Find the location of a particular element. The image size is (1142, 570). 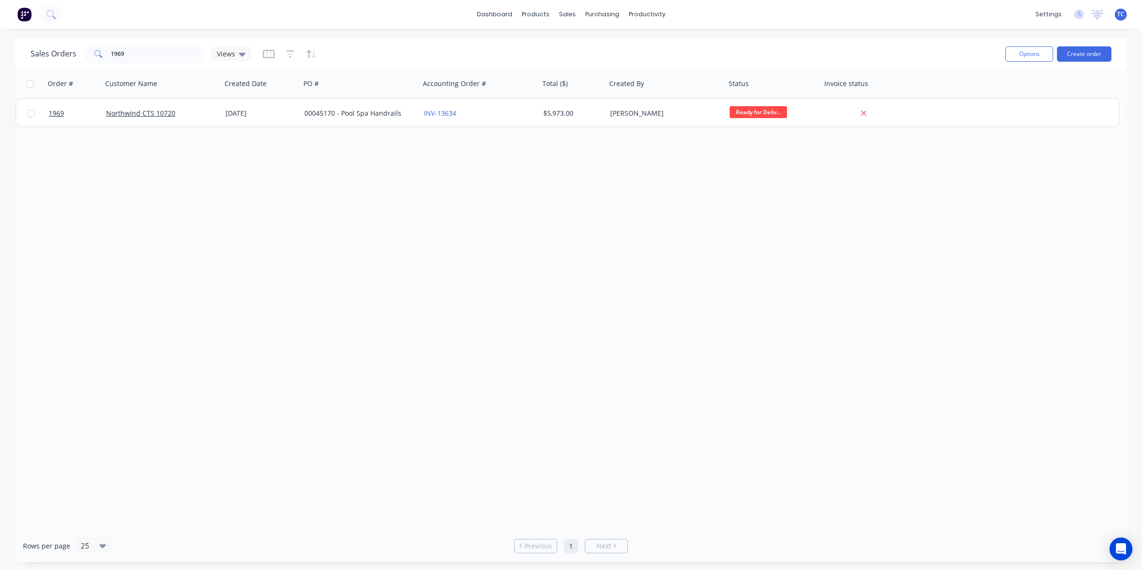

span: Ready for Deliv... is located at coordinates (758, 112).